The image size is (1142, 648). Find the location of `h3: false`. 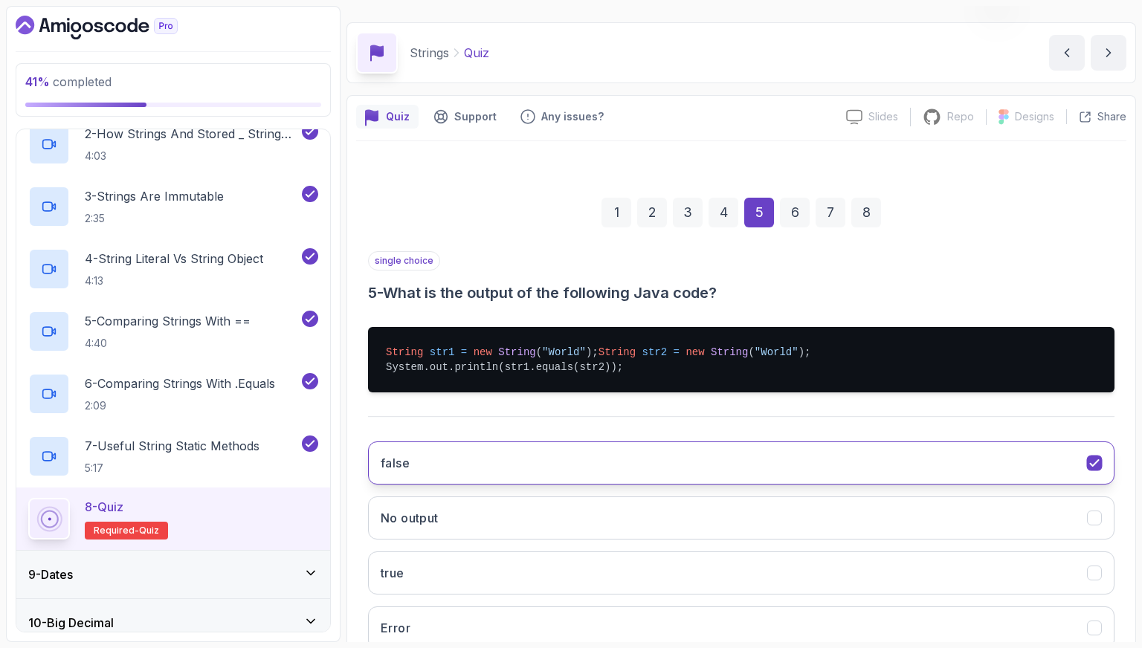

h3: false is located at coordinates (395, 463).